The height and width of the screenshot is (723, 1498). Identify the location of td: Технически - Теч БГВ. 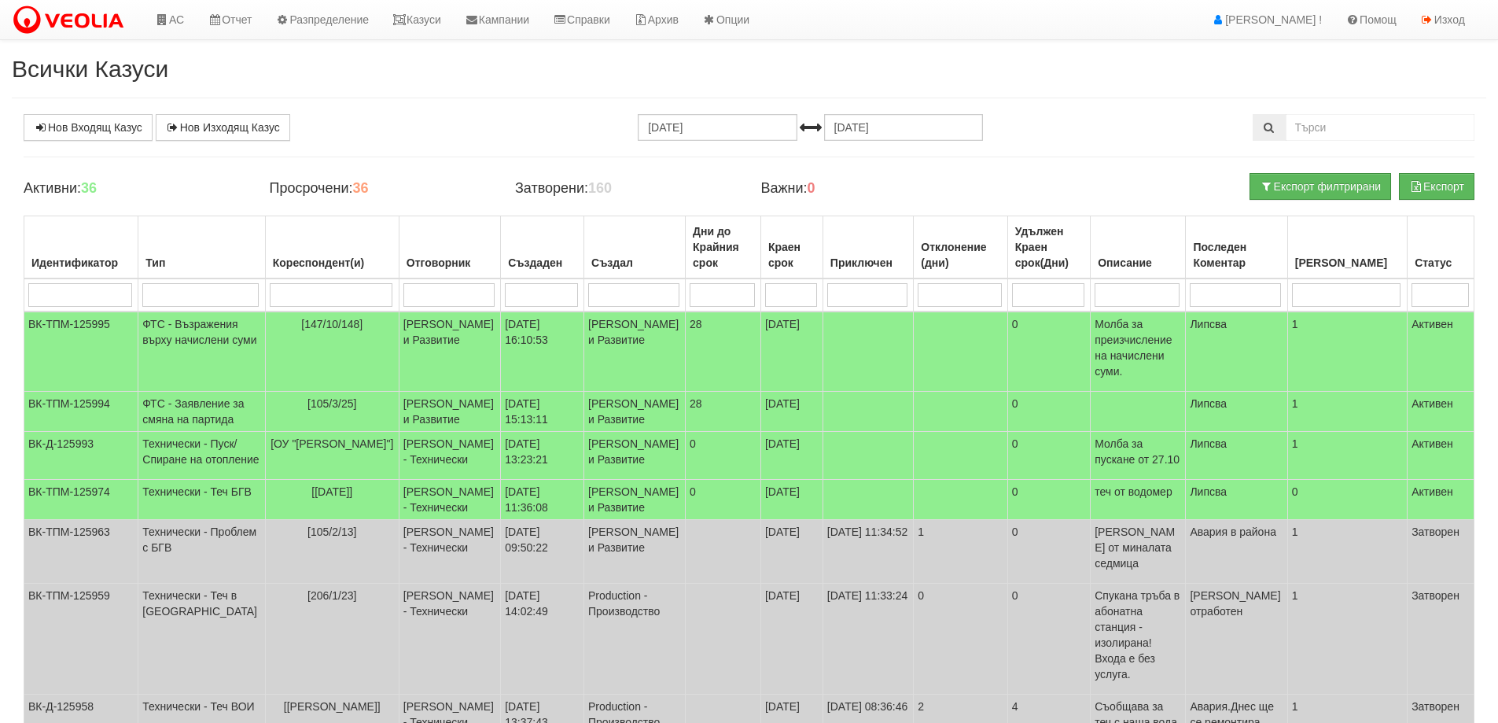
(201, 499).